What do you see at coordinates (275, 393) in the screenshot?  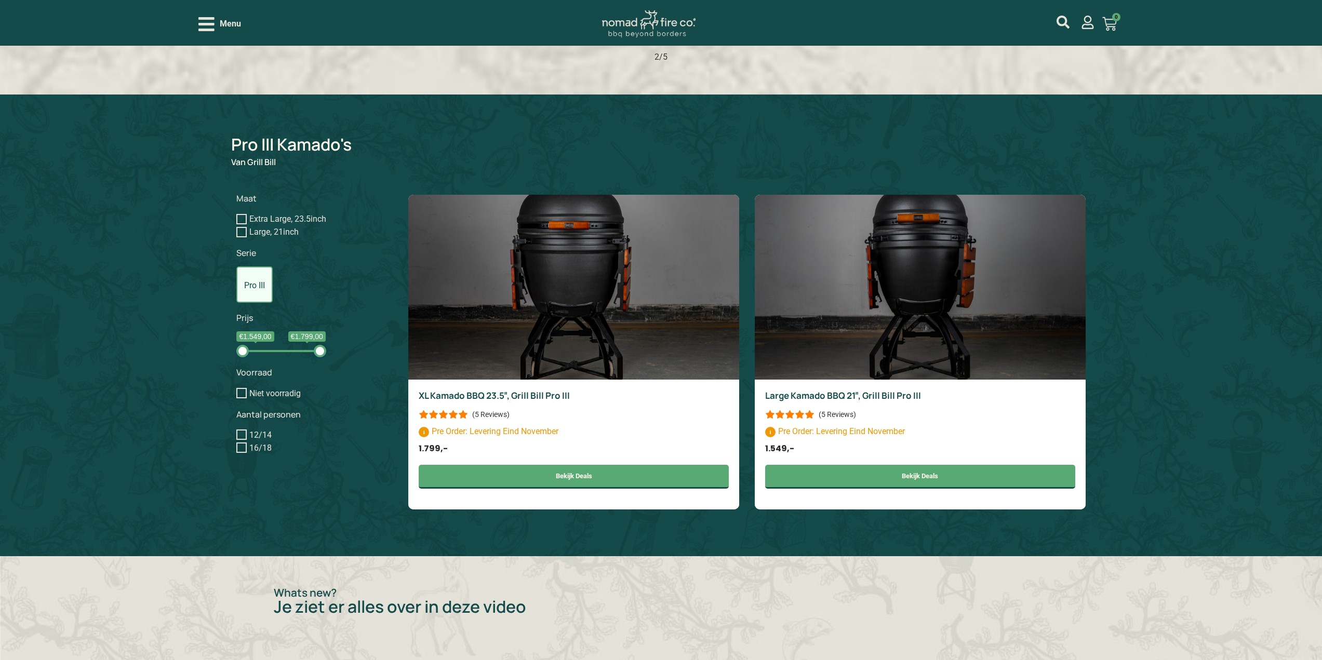 I see `label: Niet voorradig` at bounding box center [275, 393].